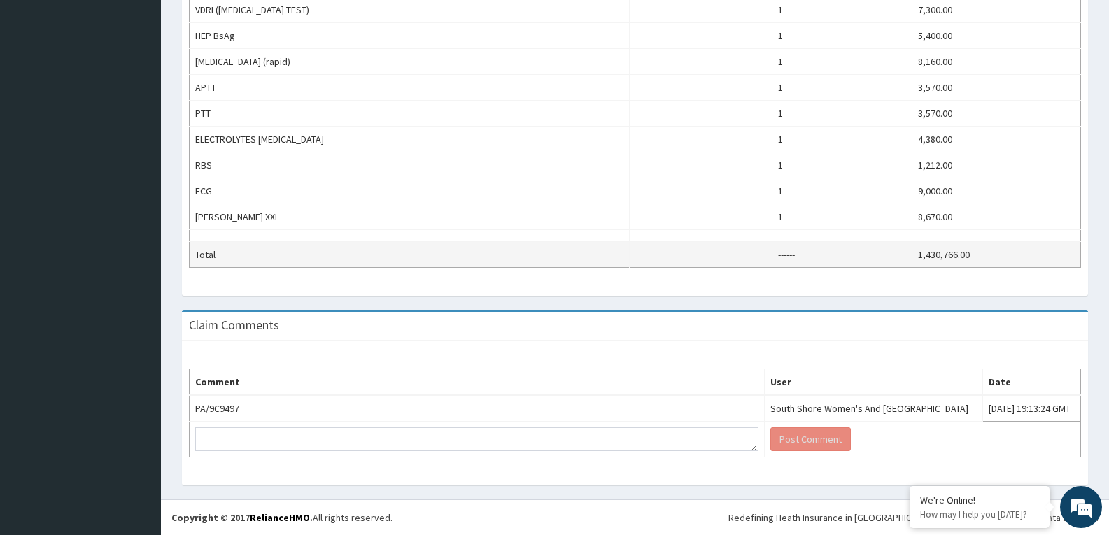 The height and width of the screenshot is (535, 1109). Describe the element at coordinates (996, 255) in the screenshot. I see `td: 1,430,766.00` at that location.